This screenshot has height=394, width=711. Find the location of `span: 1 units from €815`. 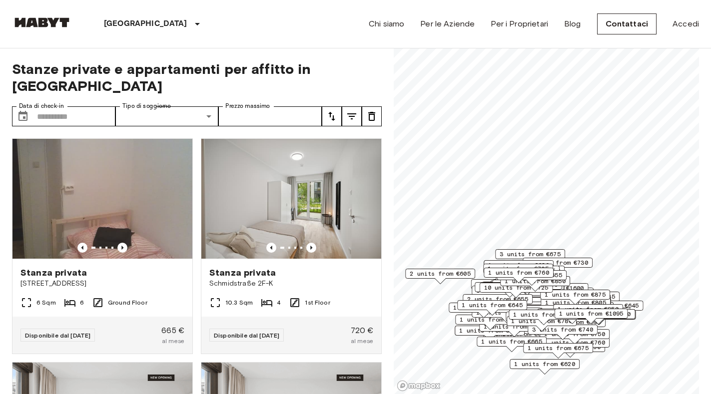

span: 1 units from €815 is located at coordinates (490, 320).